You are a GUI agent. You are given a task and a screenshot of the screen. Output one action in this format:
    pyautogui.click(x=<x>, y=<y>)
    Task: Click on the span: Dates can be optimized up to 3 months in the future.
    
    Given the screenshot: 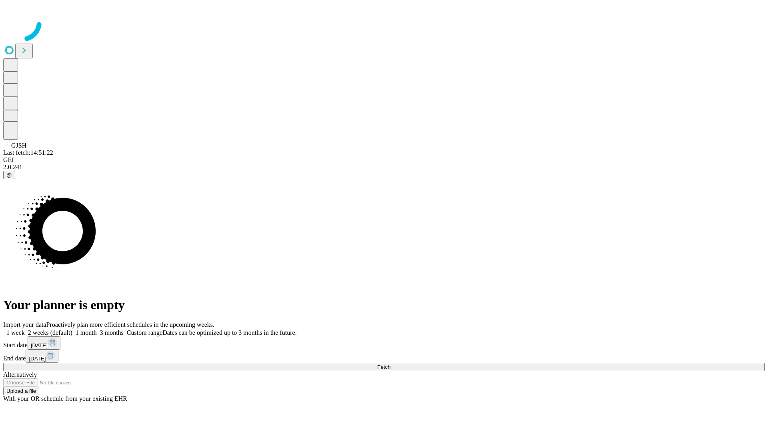 What is the action you would take?
    pyautogui.click(x=229, y=333)
    